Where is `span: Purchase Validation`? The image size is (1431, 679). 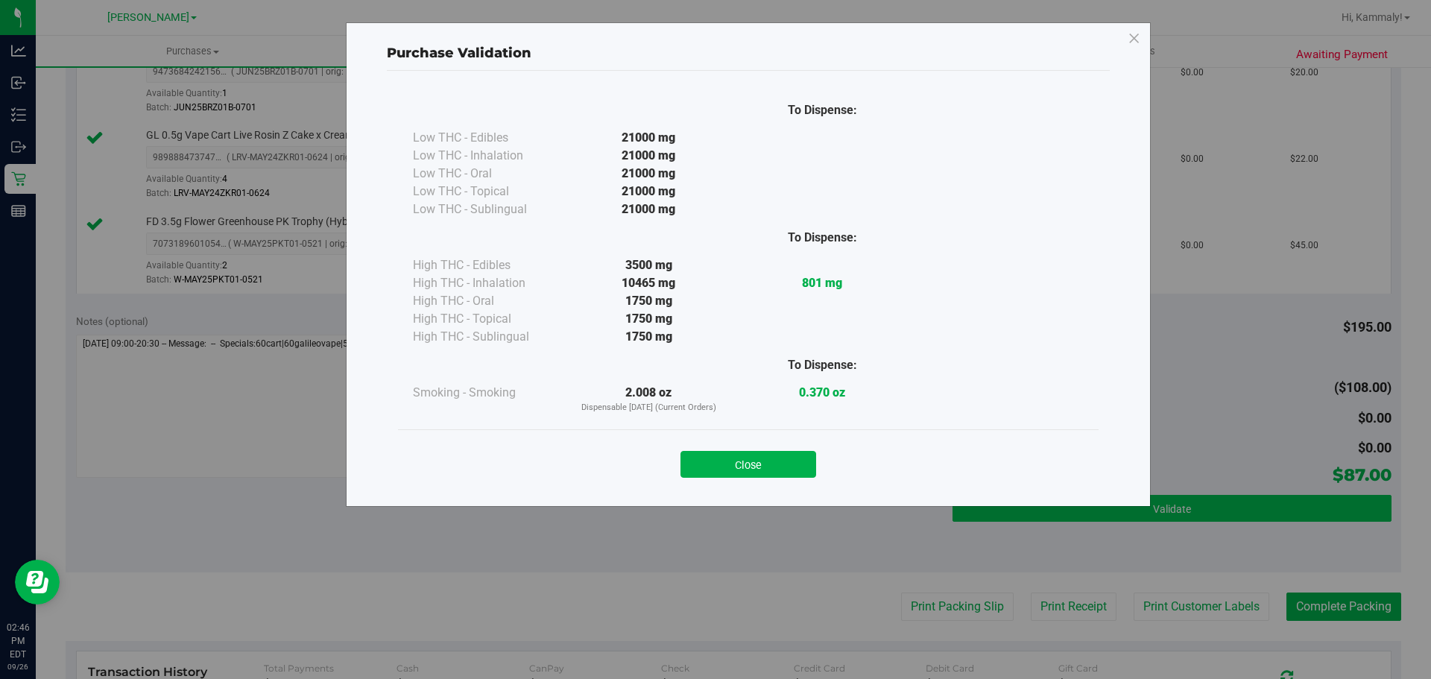 span: Purchase Validation is located at coordinates (459, 53).